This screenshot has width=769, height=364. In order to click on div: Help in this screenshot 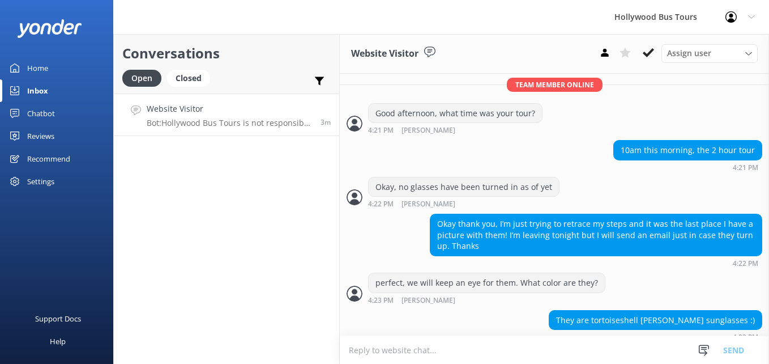, I will do `click(58, 341)`.